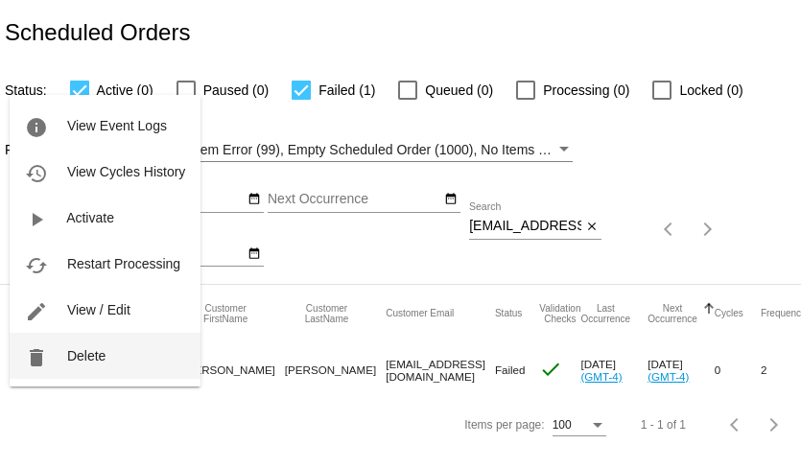 The width and height of the screenshot is (801, 468). Describe the element at coordinates (36, 128) in the screenshot. I see `mat-icon: info` at that location.